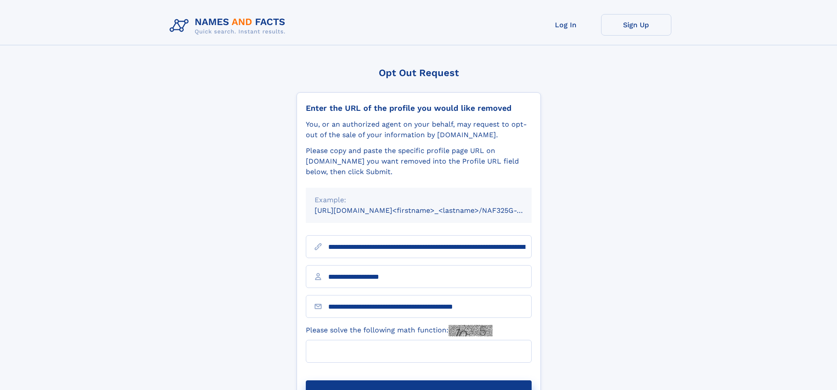 The width and height of the screenshot is (837, 390). I want to click on div: Opt Out Request, so click(419, 72).